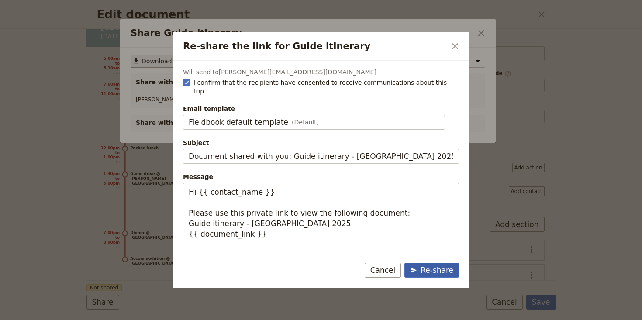  I want to click on span: Subject, so click(321, 143).